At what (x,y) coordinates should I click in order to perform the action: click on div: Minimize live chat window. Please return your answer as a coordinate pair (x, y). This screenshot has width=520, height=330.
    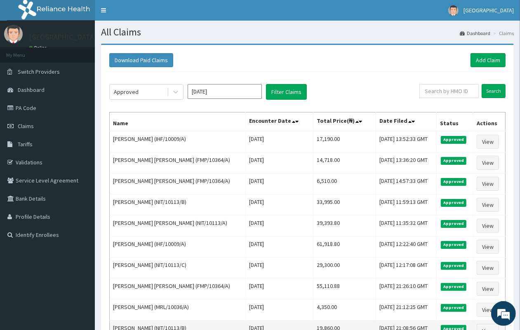
    Looking at the image, I should click on (145, 14).